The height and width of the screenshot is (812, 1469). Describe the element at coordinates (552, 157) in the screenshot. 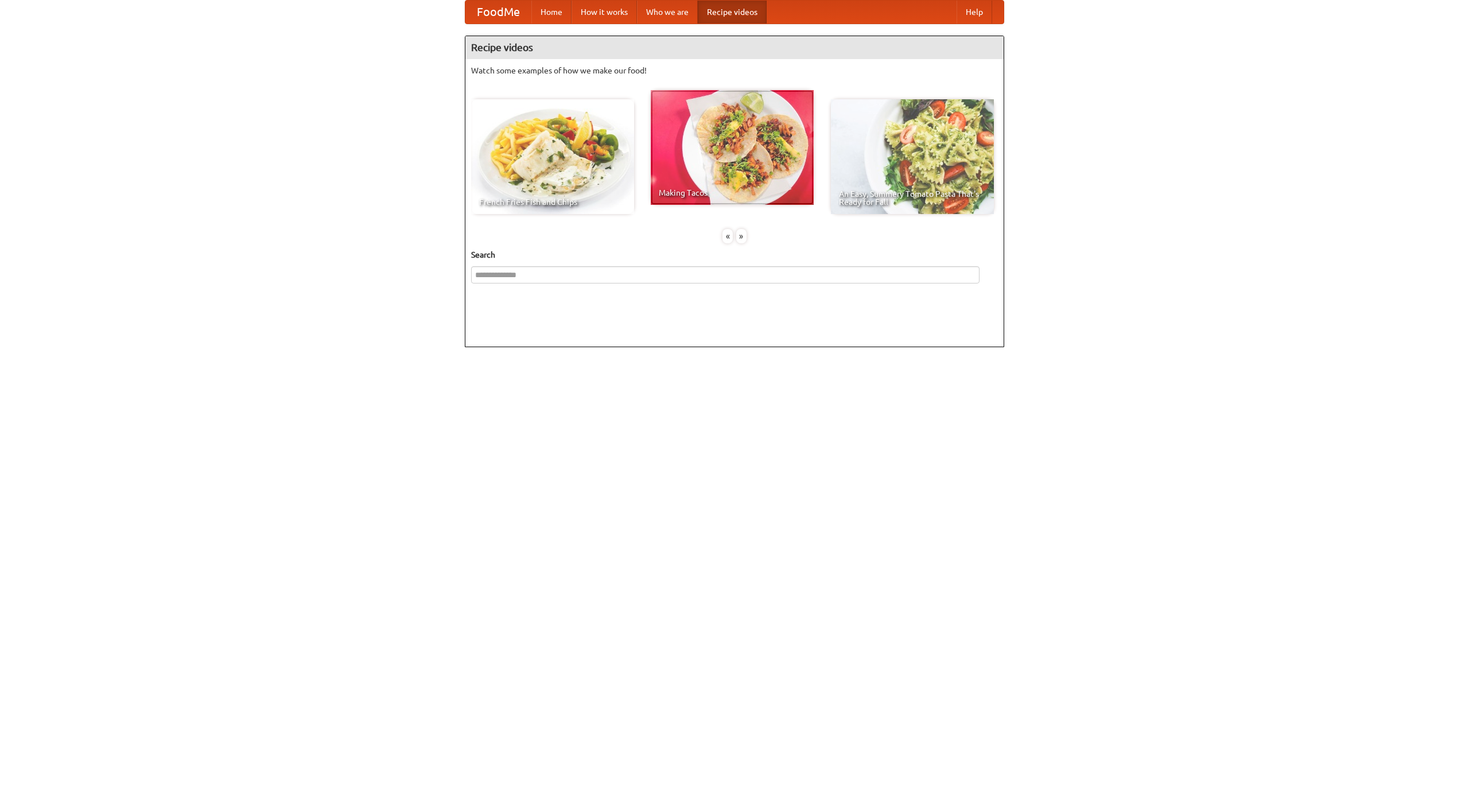

I see `a: French Fries Fish and Chips` at that location.